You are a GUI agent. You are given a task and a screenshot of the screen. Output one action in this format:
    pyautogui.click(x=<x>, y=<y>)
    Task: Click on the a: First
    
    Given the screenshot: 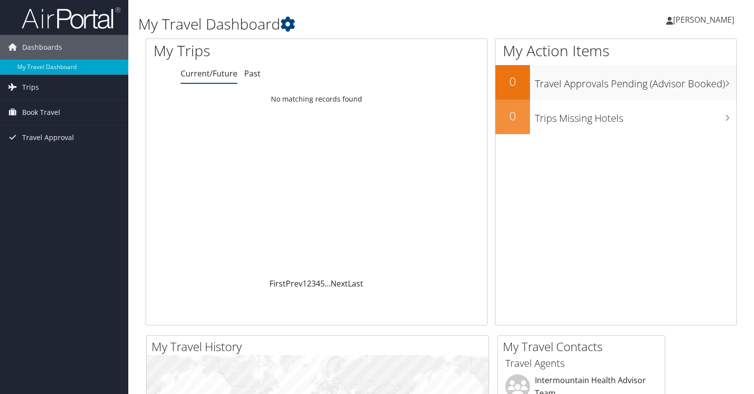 What is the action you would take?
    pyautogui.click(x=277, y=284)
    